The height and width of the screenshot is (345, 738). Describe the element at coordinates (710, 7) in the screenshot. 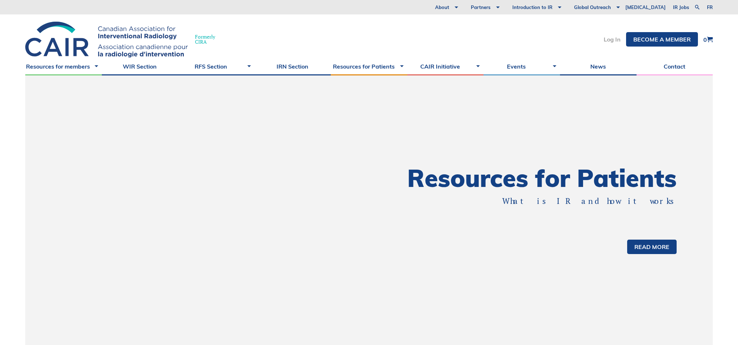

I see `a: fr` at that location.